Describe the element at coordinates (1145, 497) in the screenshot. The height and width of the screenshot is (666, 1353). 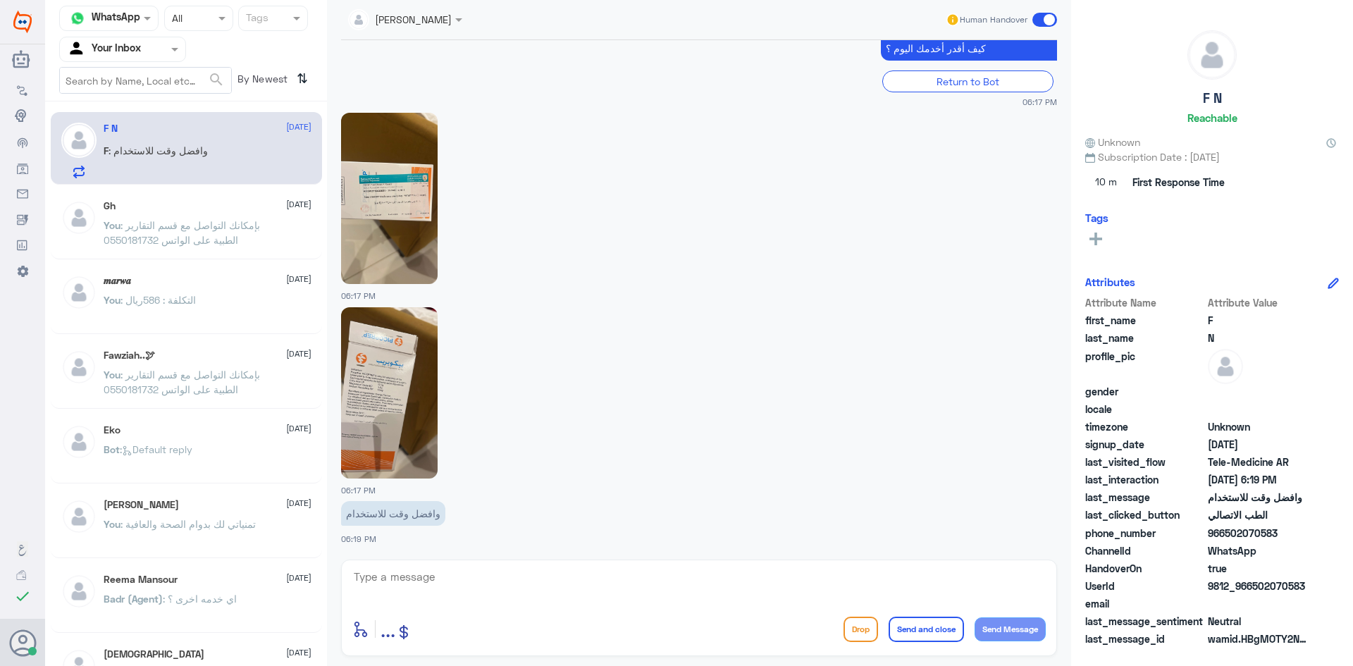
I see `span: last_message` at that location.